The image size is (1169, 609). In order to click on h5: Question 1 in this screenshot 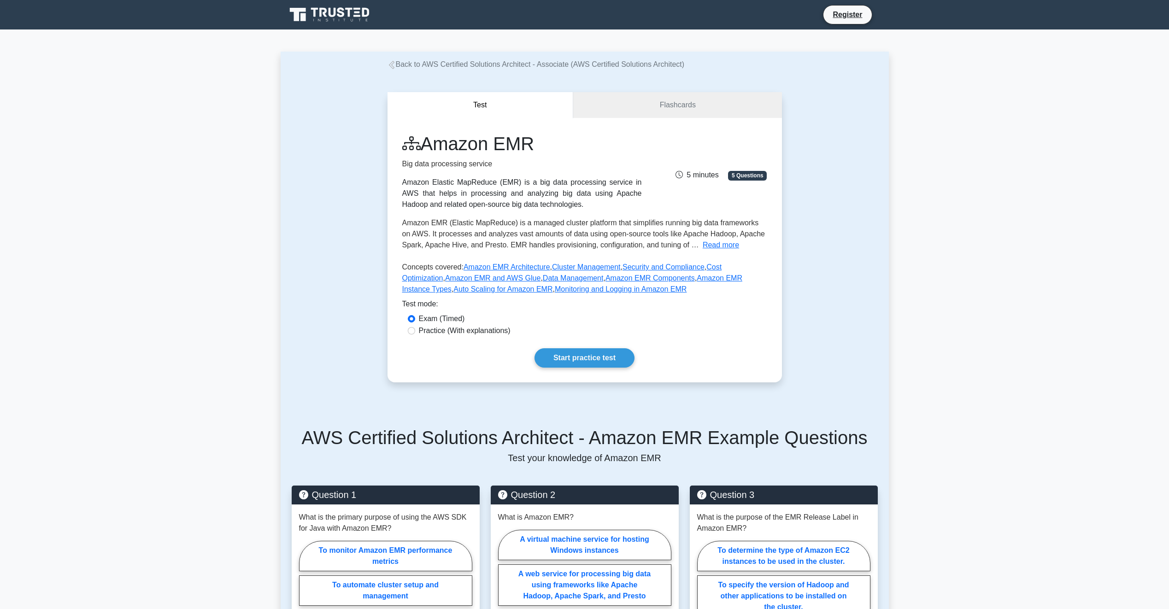, I will do `click(386, 495)`.